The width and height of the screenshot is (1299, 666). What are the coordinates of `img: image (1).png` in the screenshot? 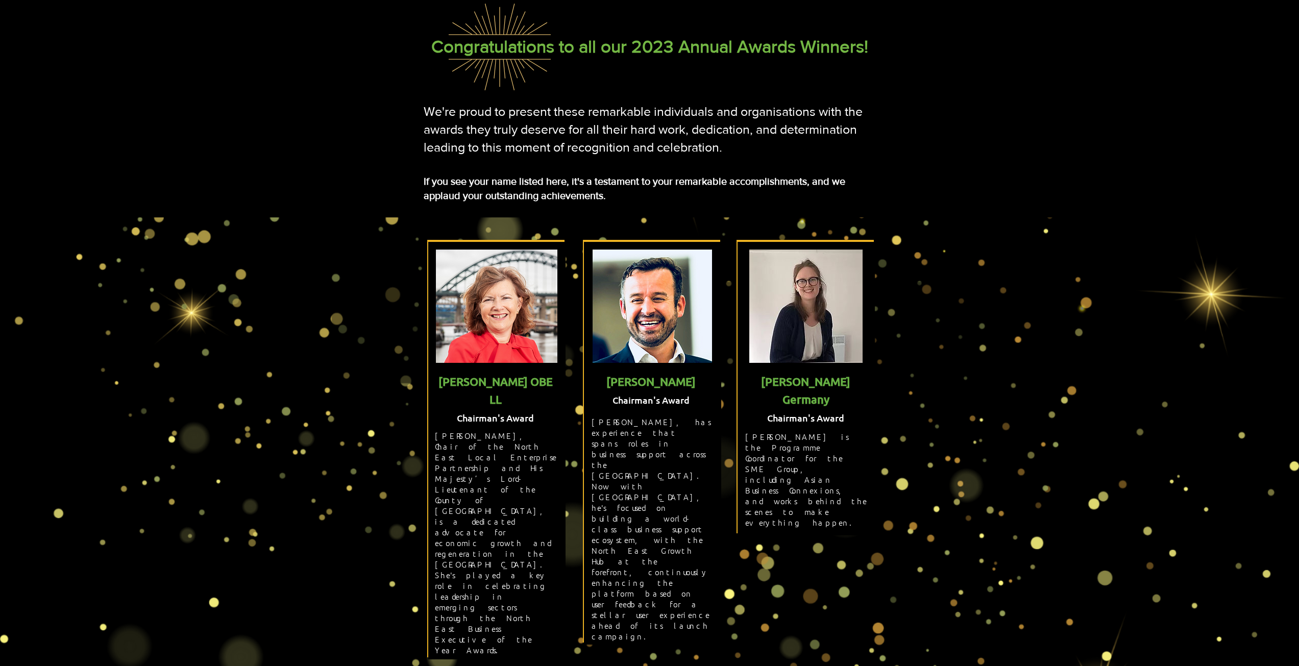 It's located at (652, 306).